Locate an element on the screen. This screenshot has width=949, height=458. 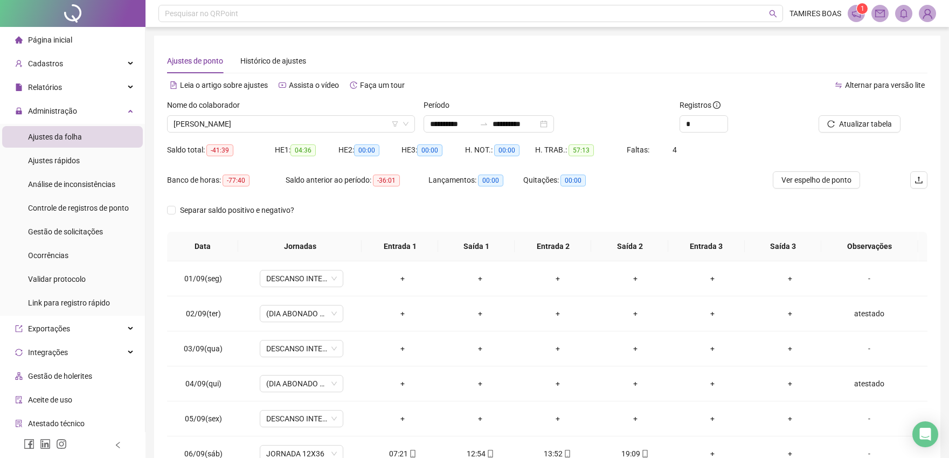
span: file is located at coordinates (19, 87).